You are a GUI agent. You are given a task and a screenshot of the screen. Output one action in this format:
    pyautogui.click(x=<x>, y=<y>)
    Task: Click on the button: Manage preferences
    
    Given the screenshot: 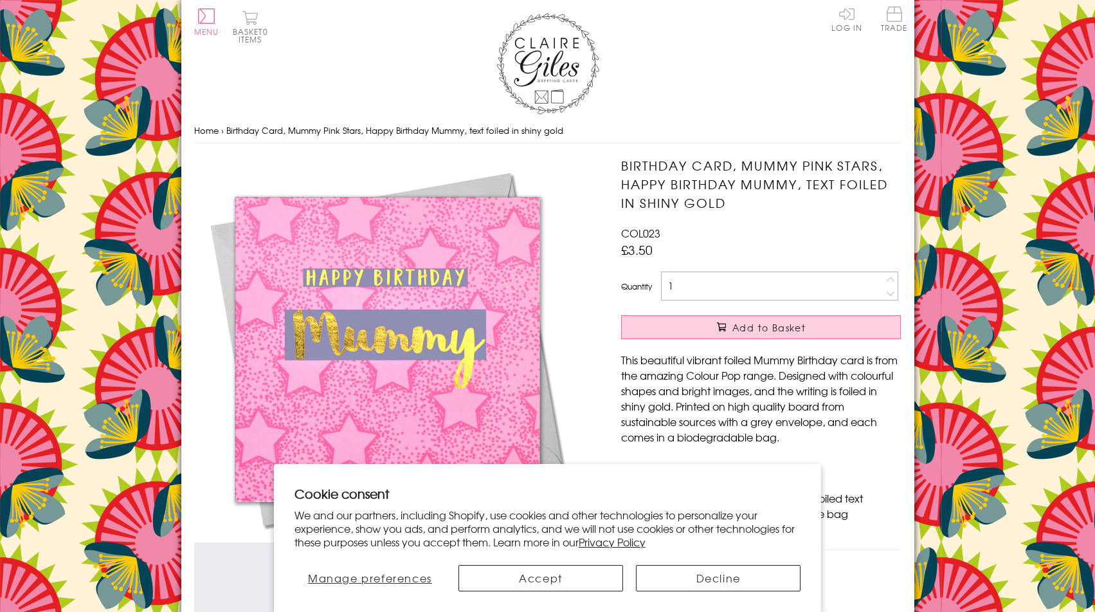 What is the action you would take?
    pyautogui.click(x=370, y=578)
    